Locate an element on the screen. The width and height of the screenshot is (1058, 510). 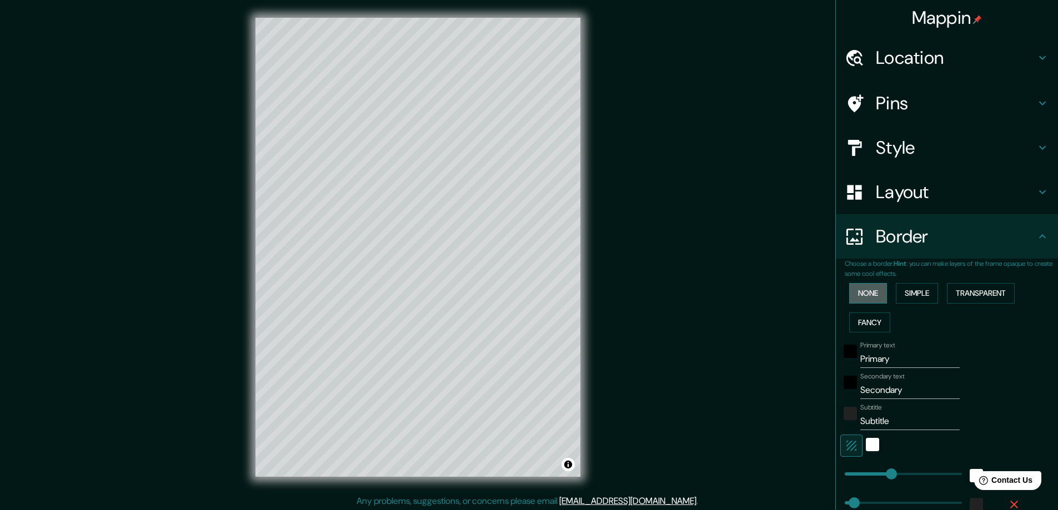
p: Choose a border. : you can make layers of the frame opaque to create some cool effects. is located at coordinates (951, 269).